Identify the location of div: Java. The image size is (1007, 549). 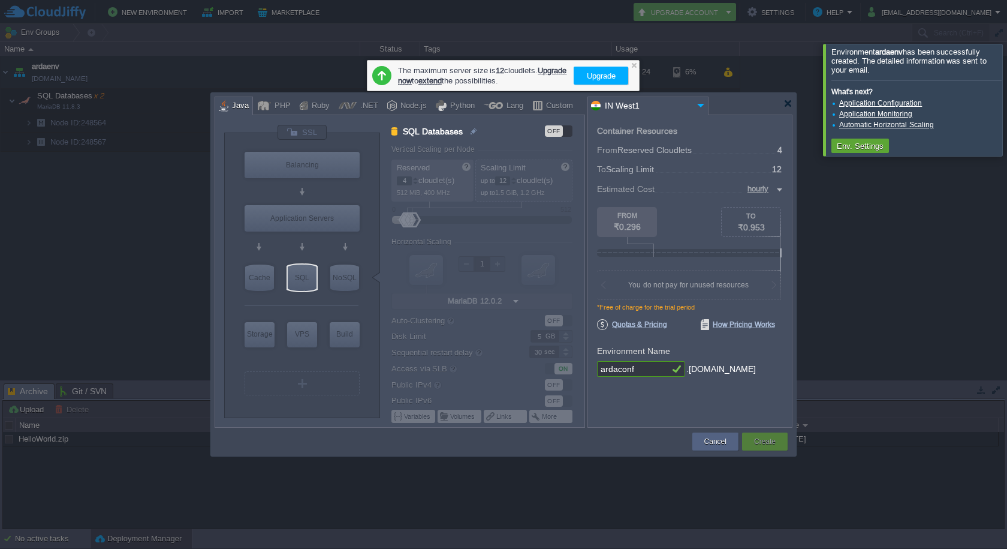
(239, 106).